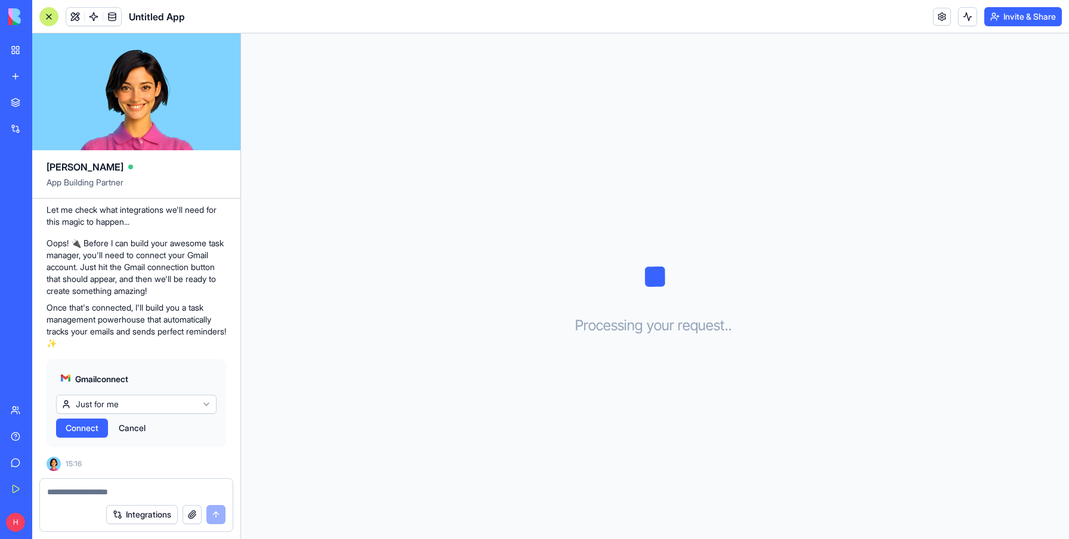 The width and height of the screenshot is (1069, 539). What do you see at coordinates (132, 428) in the screenshot?
I see `button: Cancel` at bounding box center [132, 428].